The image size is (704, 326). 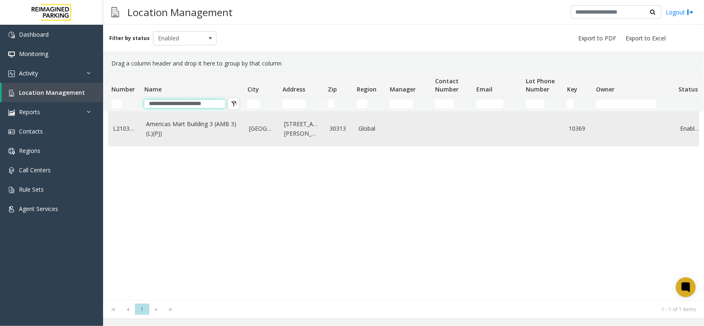 I want to click on span: Activity, so click(x=28, y=73).